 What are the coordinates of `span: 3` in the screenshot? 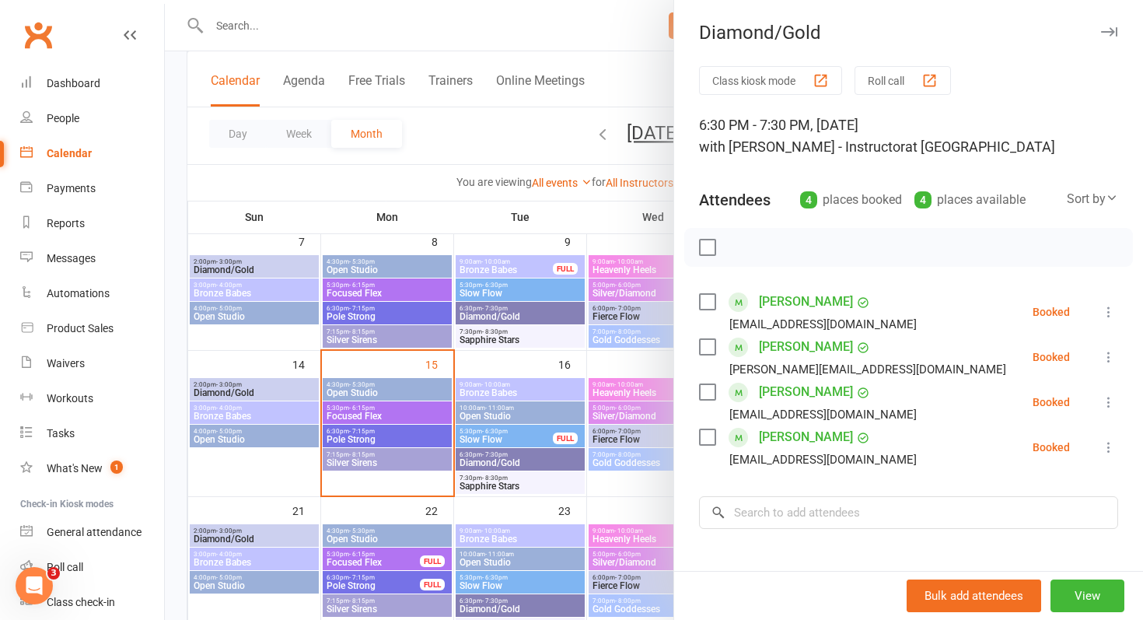 It's located at (54, 573).